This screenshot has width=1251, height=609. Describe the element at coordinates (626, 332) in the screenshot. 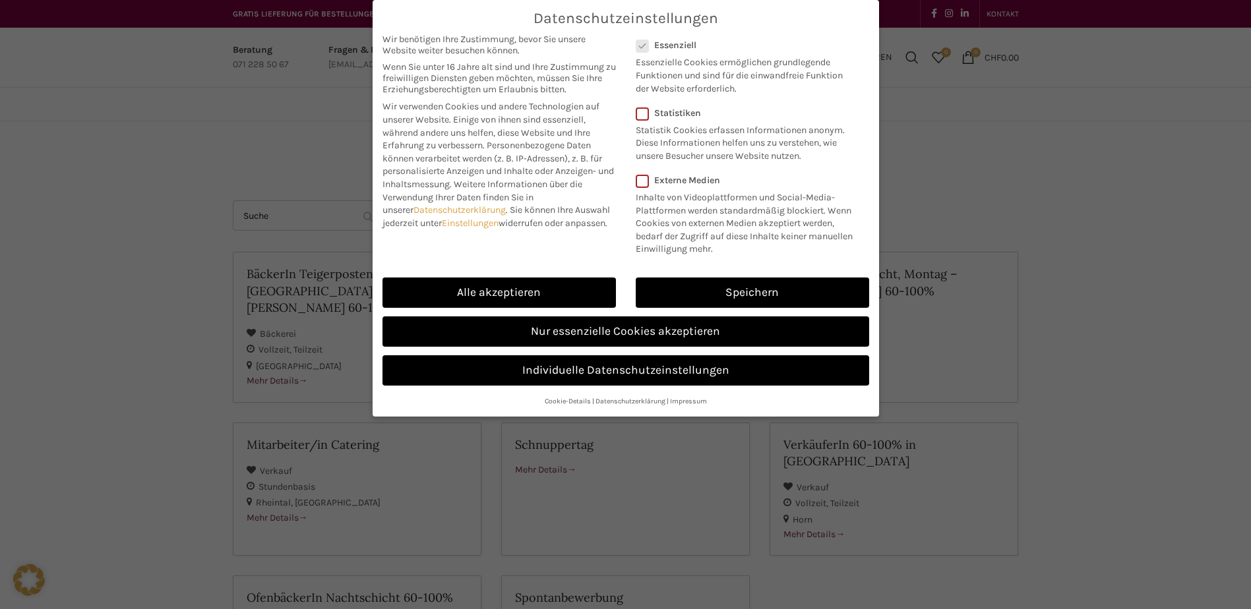

I see `a: Nur essenzielle Cookies akzeptieren` at that location.